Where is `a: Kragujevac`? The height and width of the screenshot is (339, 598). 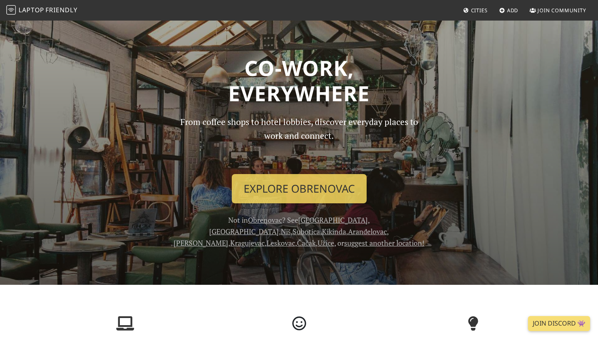
a: Kragujevac is located at coordinates (247, 243).